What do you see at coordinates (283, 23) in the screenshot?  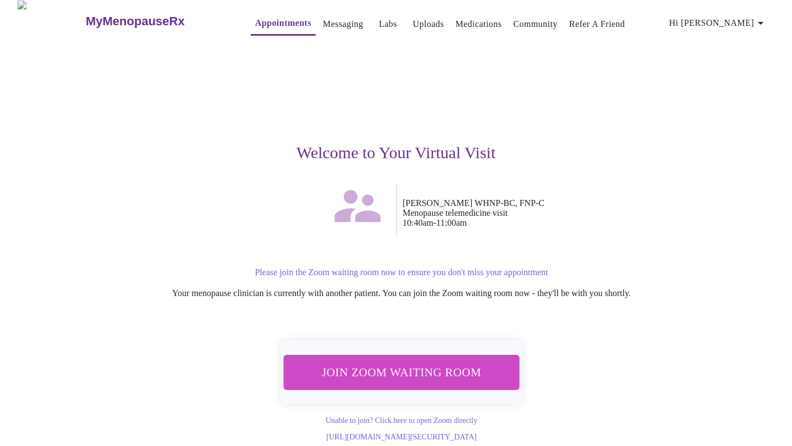 I see `a: Appointments` at bounding box center [283, 23].